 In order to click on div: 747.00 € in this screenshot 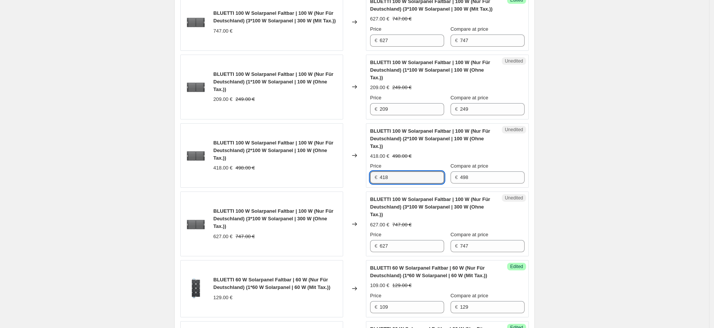, I will do `click(223, 31)`.